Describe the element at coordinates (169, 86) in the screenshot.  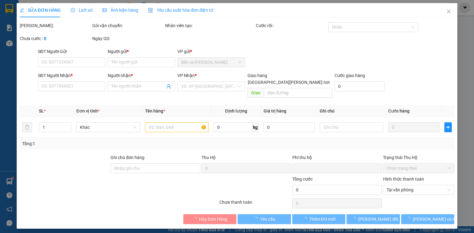
I see `span: user-add` at that location.